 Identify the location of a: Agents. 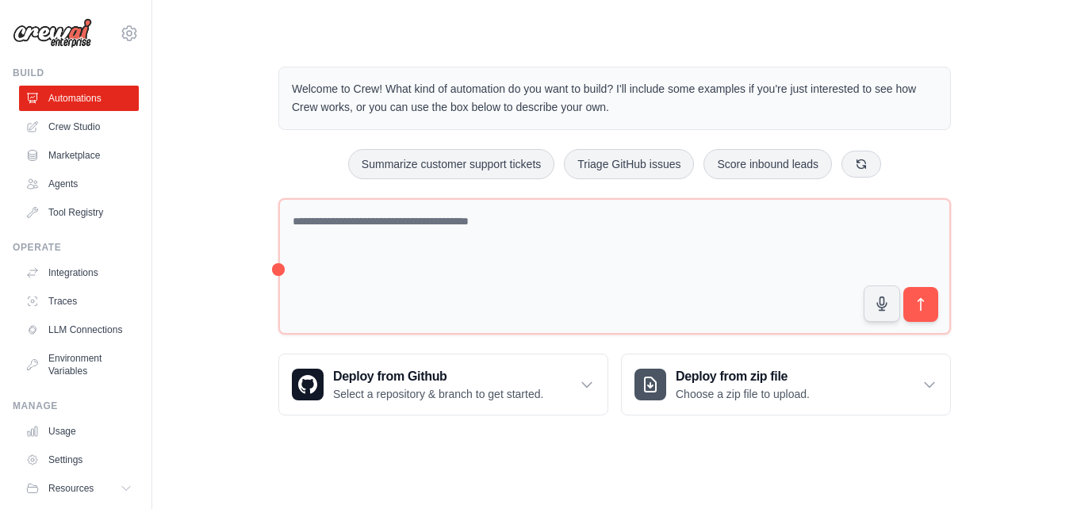
(79, 184).